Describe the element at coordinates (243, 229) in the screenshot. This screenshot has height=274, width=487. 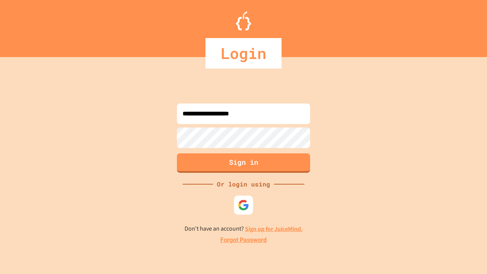
I see `p: Don't have an account?` at that location.